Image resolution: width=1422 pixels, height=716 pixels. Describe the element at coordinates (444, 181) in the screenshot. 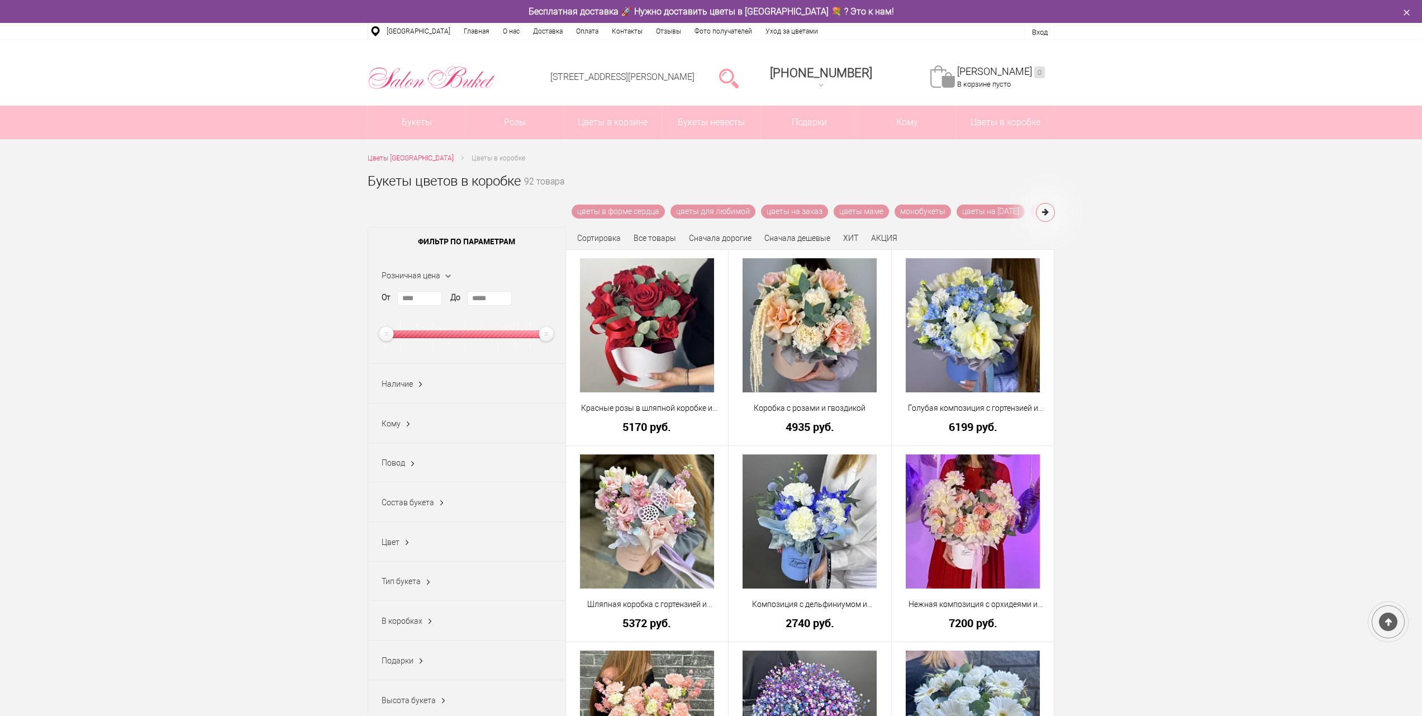

I see `h1: Букеты цветов в коробке` at that location.